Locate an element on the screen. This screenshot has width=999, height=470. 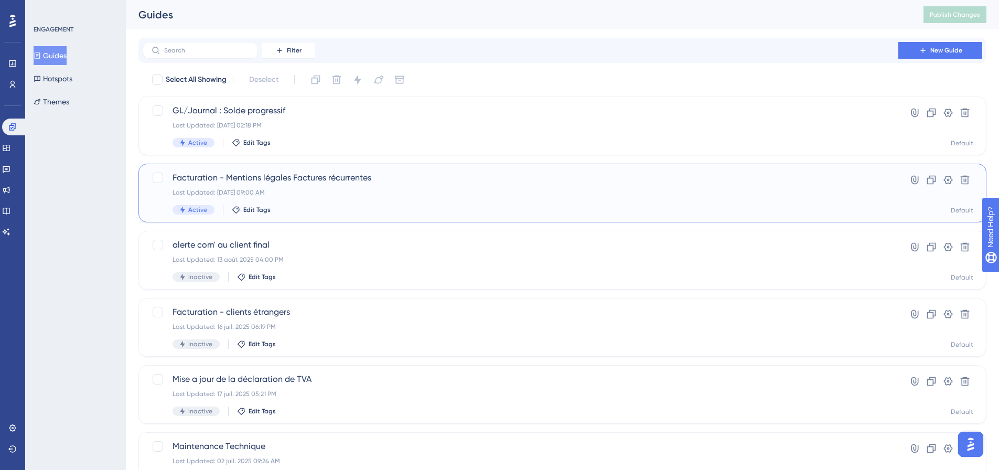
span: Facturation - Mentions légales Factures récurrentes is located at coordinates (520, 178).